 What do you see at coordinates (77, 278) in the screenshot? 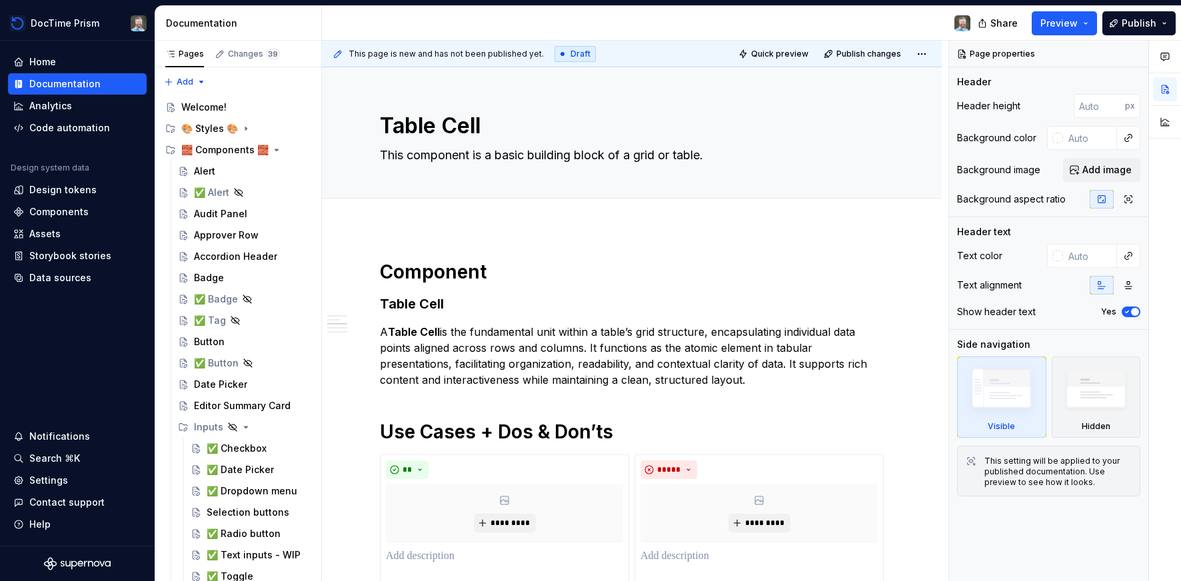
I see `a: Data sources` at bounding box center [77, 278].